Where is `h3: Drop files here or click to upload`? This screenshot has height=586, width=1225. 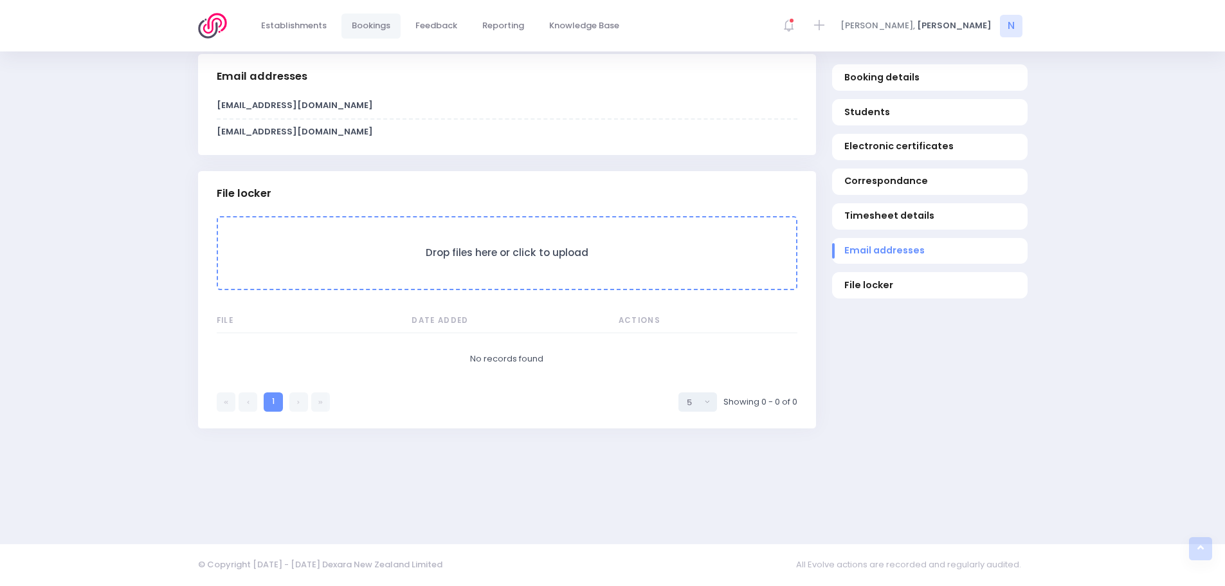
h3: Drop files here or click to upload is located at coordinates (507, 253).